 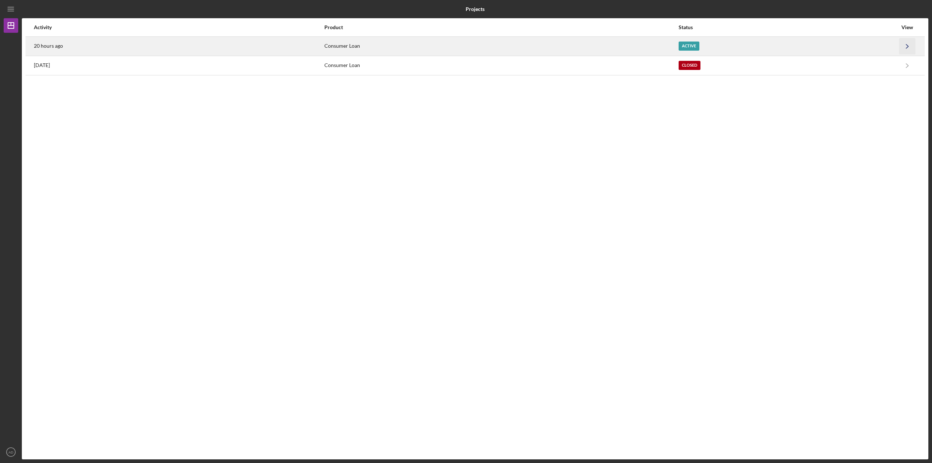 I want to click on div: Activity, so click(x=179, y=27).